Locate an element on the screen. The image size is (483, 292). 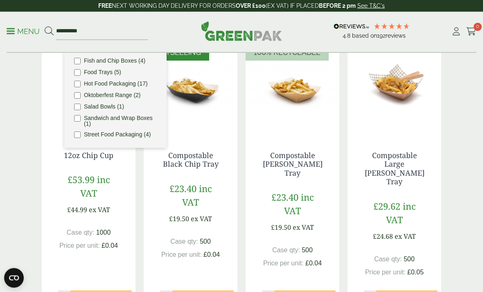
span: 192 is located at coordinates (381, 36).